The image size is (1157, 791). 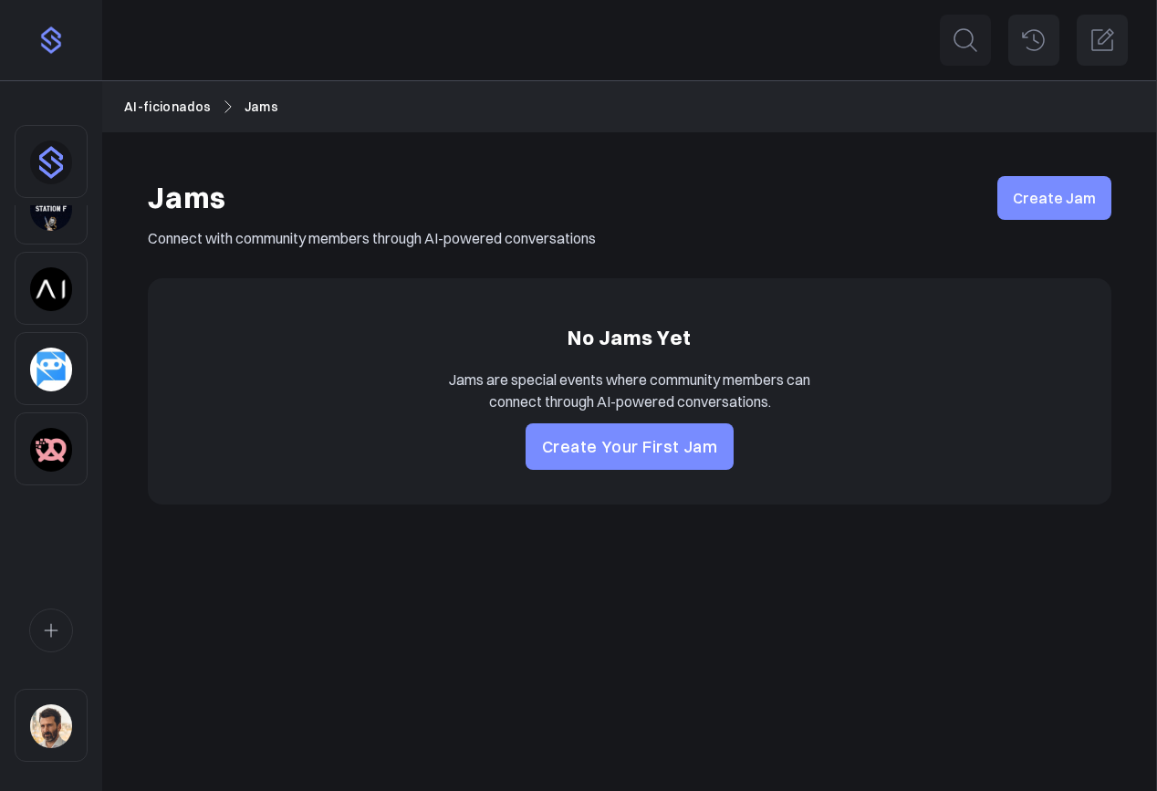 What do you see at coordinates (51, 209) in the screenshot?
I see `img: stationf.co` at bounding box center [51, 209].